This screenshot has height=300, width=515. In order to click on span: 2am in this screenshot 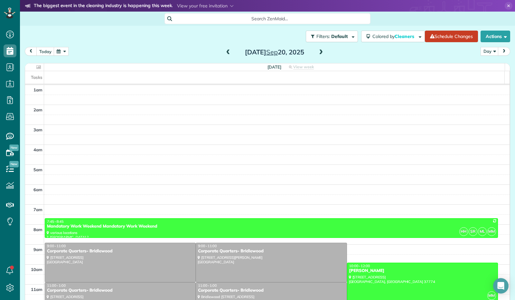, I will do `click(38, 110)`.